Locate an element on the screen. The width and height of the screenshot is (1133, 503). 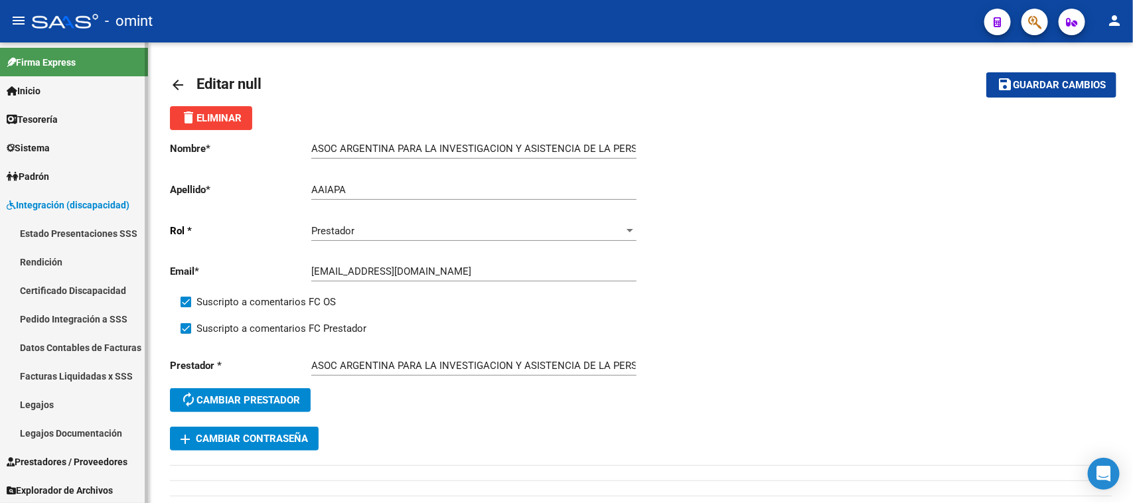
span: Padrón is located at coordinates (28, 177).